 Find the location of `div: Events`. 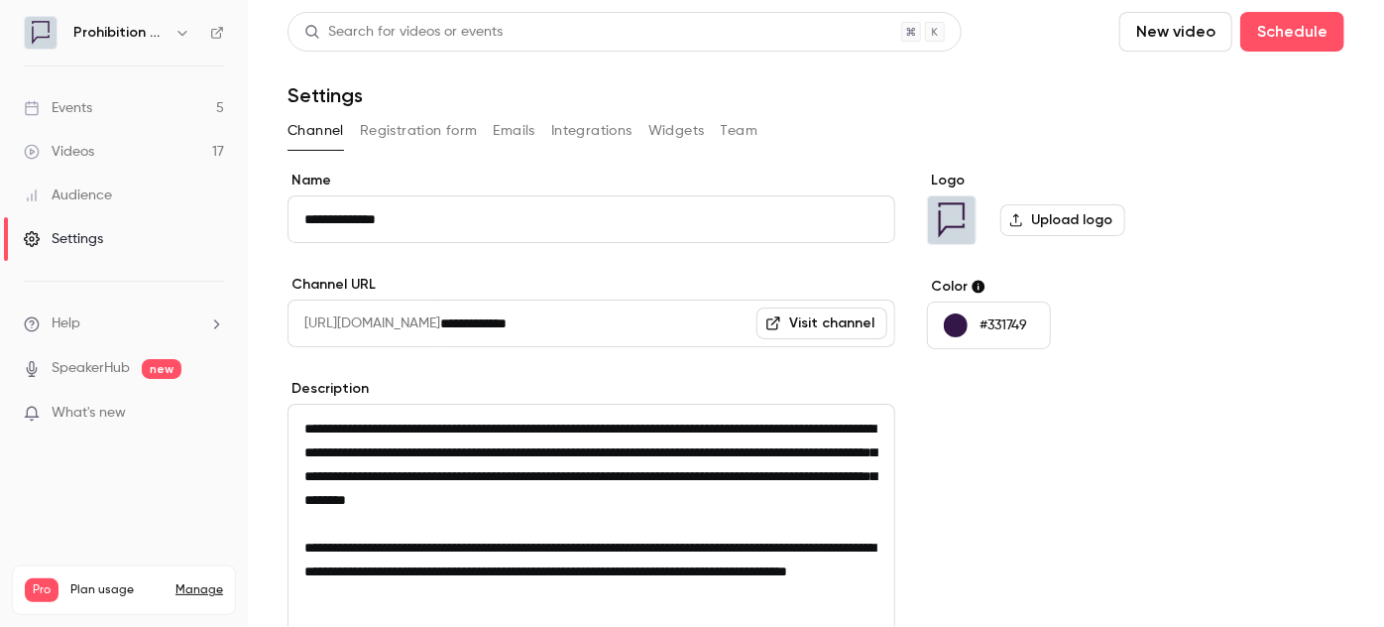

div: Events is located at coordinates (57, 108).